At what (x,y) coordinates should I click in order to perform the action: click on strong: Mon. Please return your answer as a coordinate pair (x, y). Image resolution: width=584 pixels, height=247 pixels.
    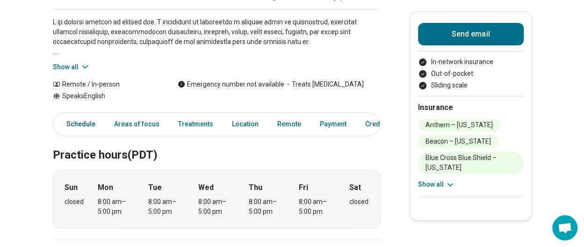
    Looking at the image, I should click on (105, 187).